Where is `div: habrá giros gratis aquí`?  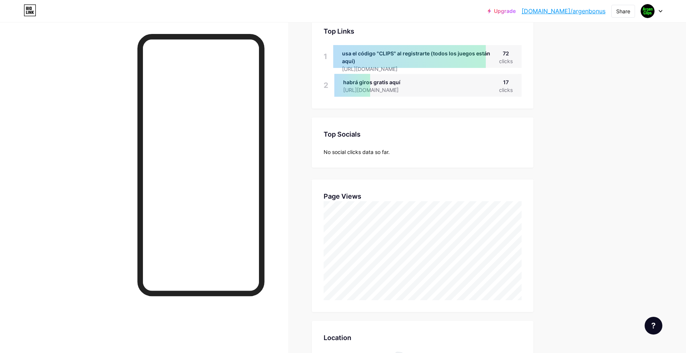 div: habrá giros gratis aquí is located at coordinates (377, 82).